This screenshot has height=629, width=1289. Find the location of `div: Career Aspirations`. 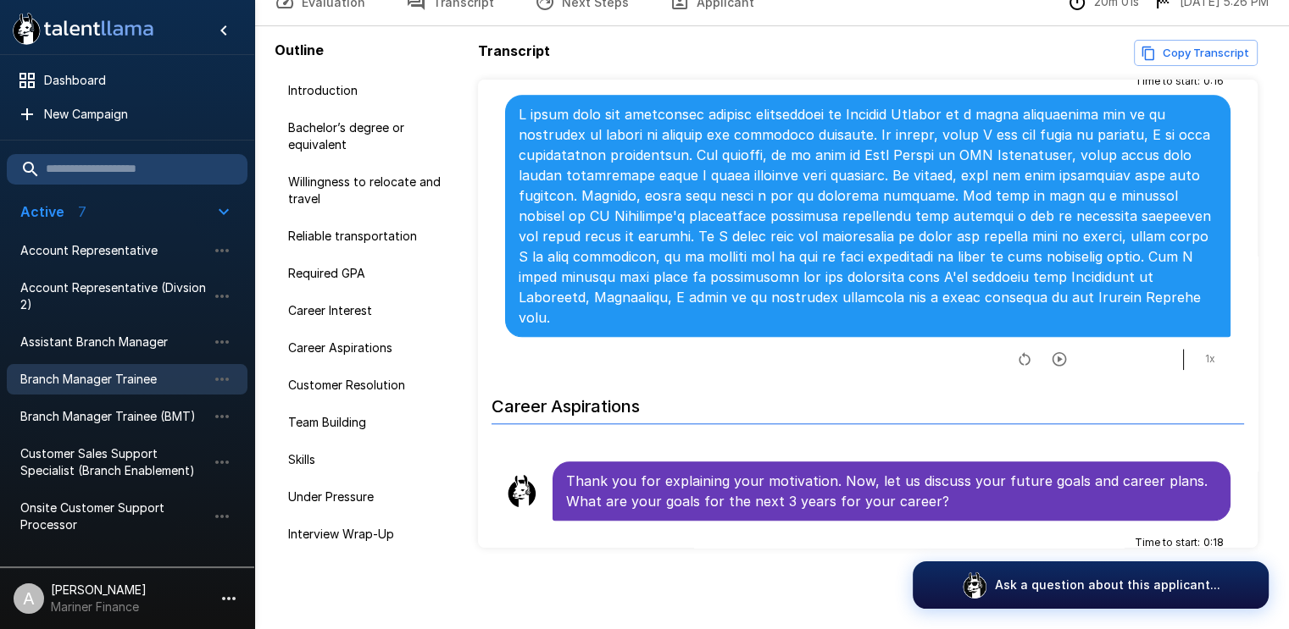

div: Career Aspirations is located at coordinates (373, 348).